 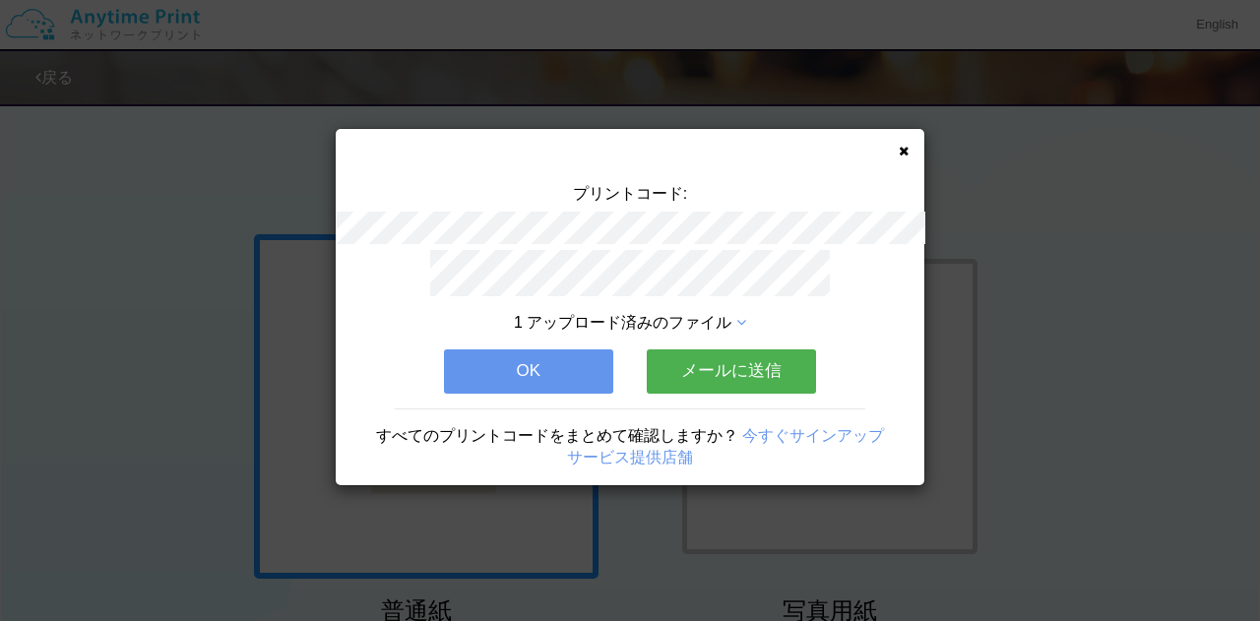 What do you see at coordinates (630, 457) in the screenshot?
I see `a: サービス提供店舗` at bounding box center [630, 457].